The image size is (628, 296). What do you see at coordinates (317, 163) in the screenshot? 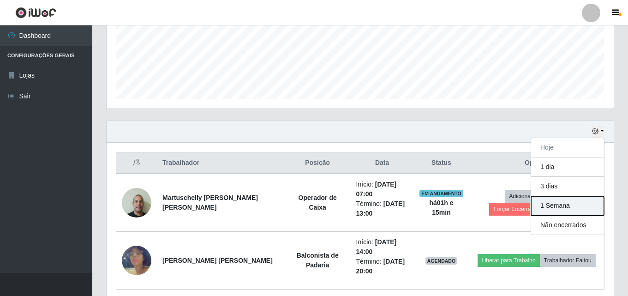
I see `th: Posição` at bounding box center [317, 163].